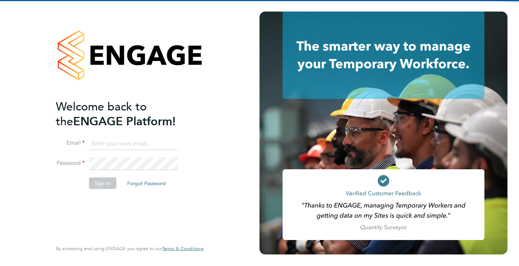 This screenshot has height=266, width=519. Describe the element at coordinates (183, 248) in the screenshot. I see `span: Terms & Conditions` at that location.